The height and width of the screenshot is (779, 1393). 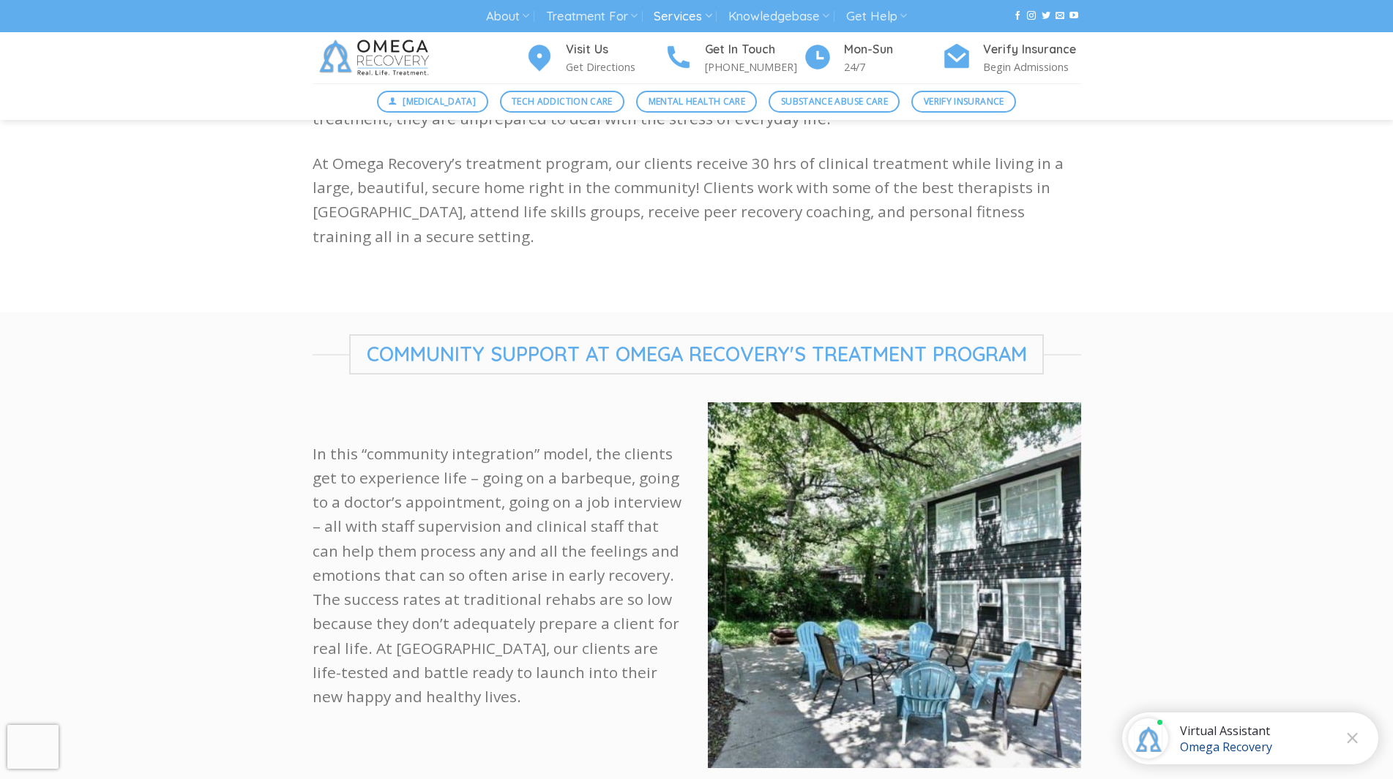 What do you see at coordinates (499, 576) in the screenshot?
I see `p: In this “community integration” model, the clients get to experience life – going on a barbeque, ...` at bounding box center [499, 576].